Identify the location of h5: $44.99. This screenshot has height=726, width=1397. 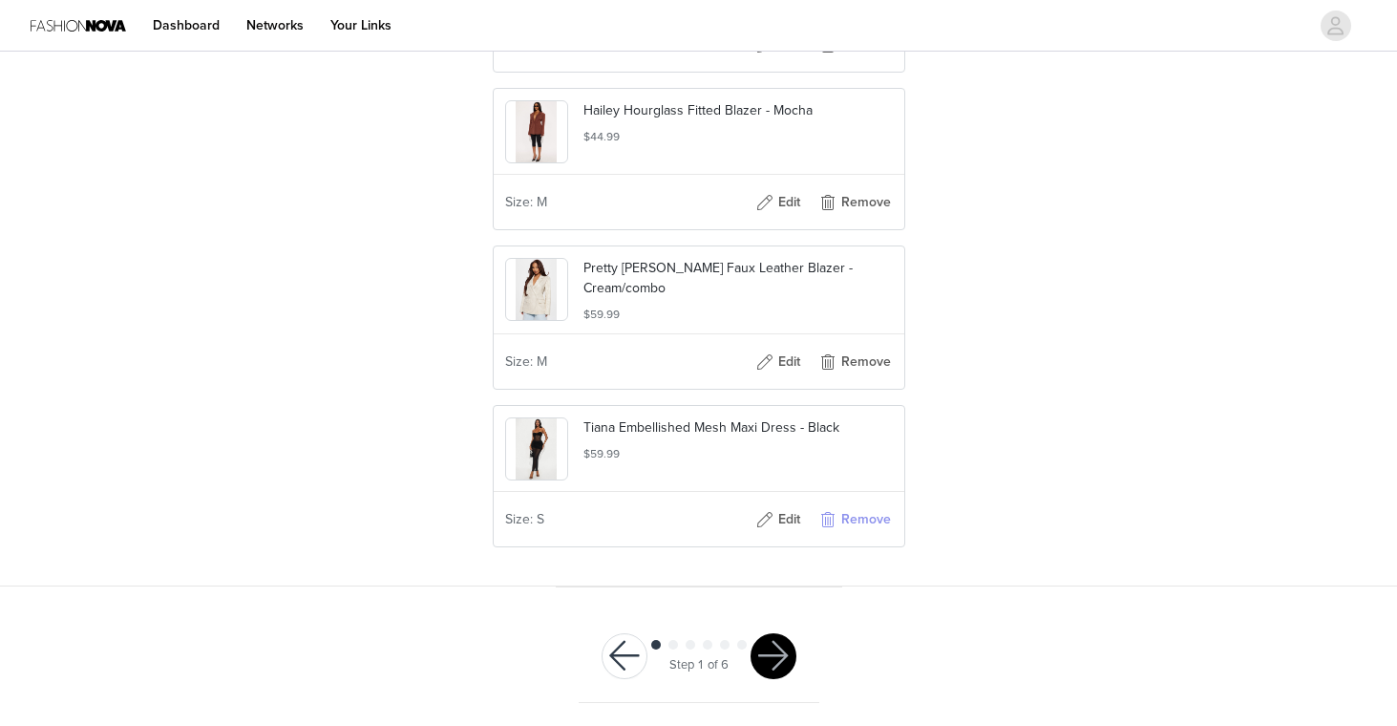
(738, 137).